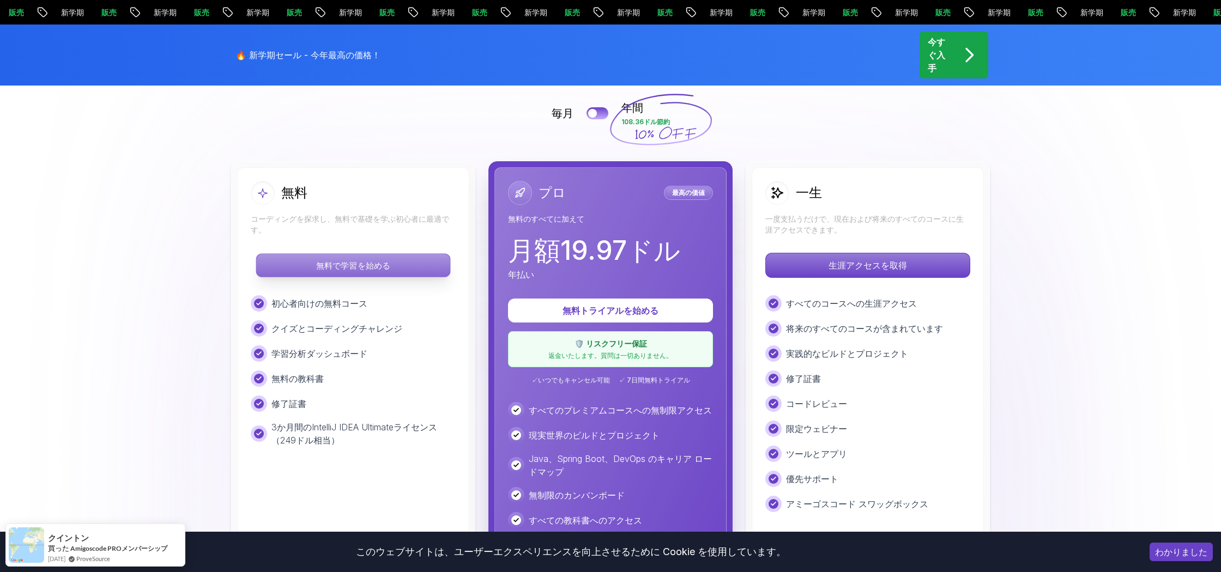  I want to click on font: 無料のすべてに加えて, so click(546, 219).